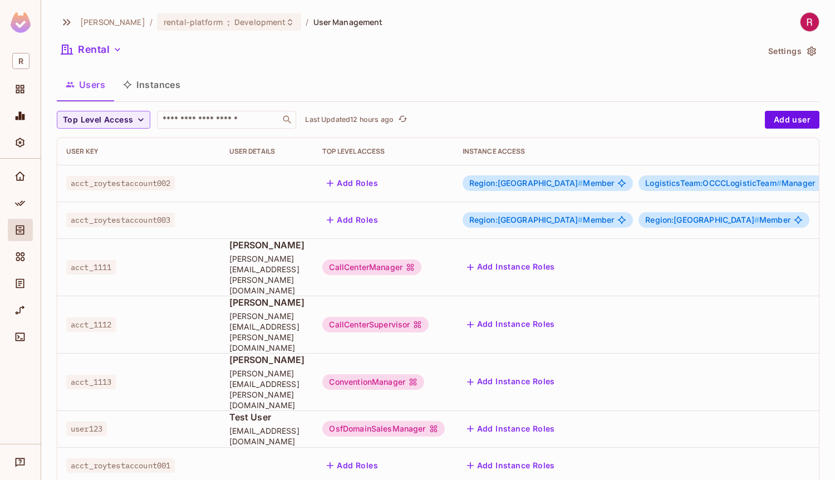  I want to click on button: Settings, so click(792, 51).